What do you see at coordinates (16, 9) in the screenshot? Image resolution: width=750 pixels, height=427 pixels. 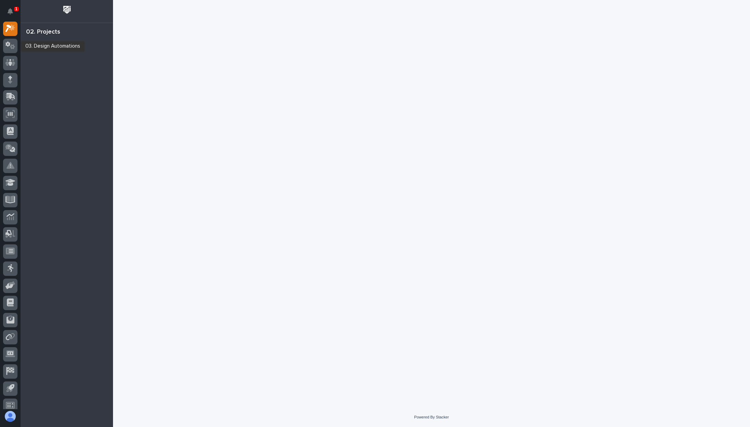 I see `p: 1` at bounding box center [16, 9].